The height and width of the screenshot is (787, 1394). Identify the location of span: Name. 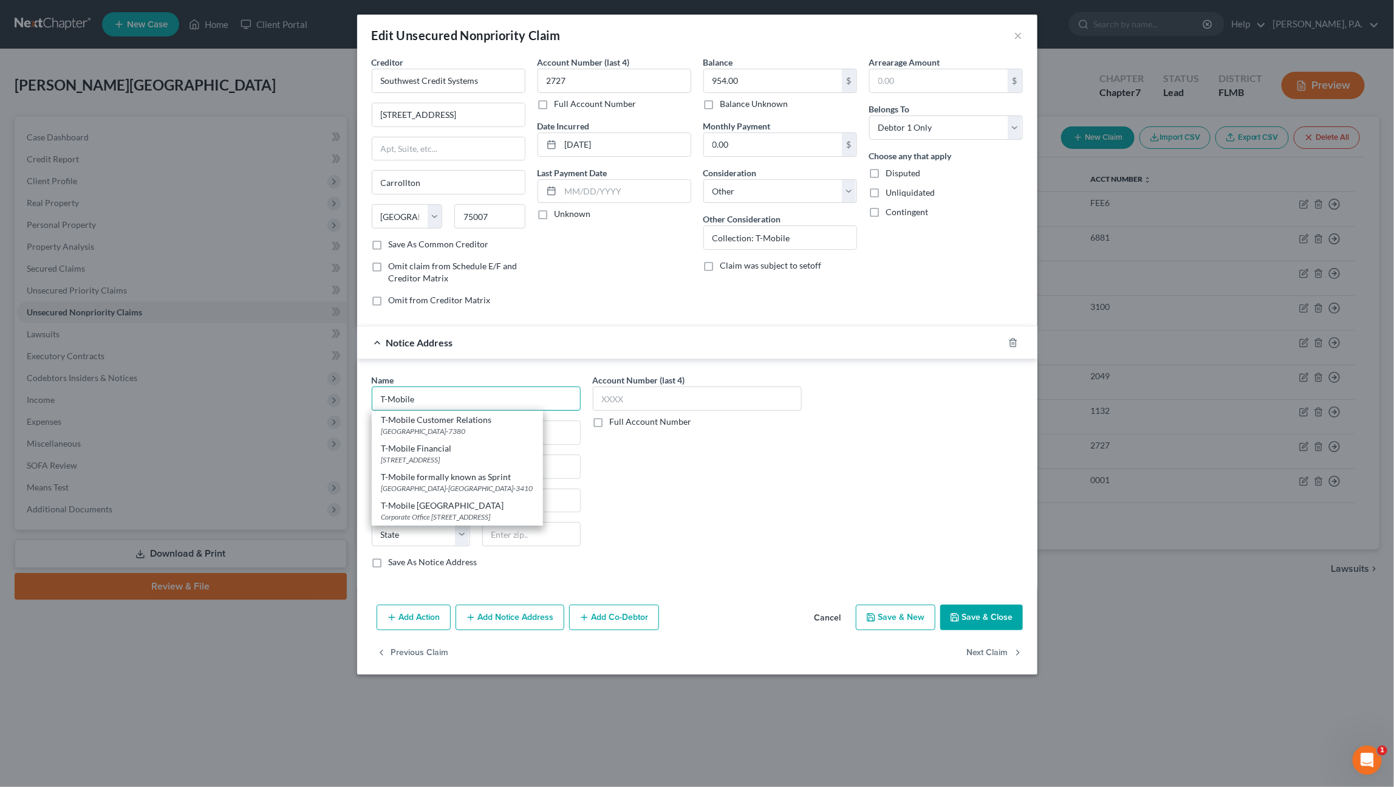
(383, 380).